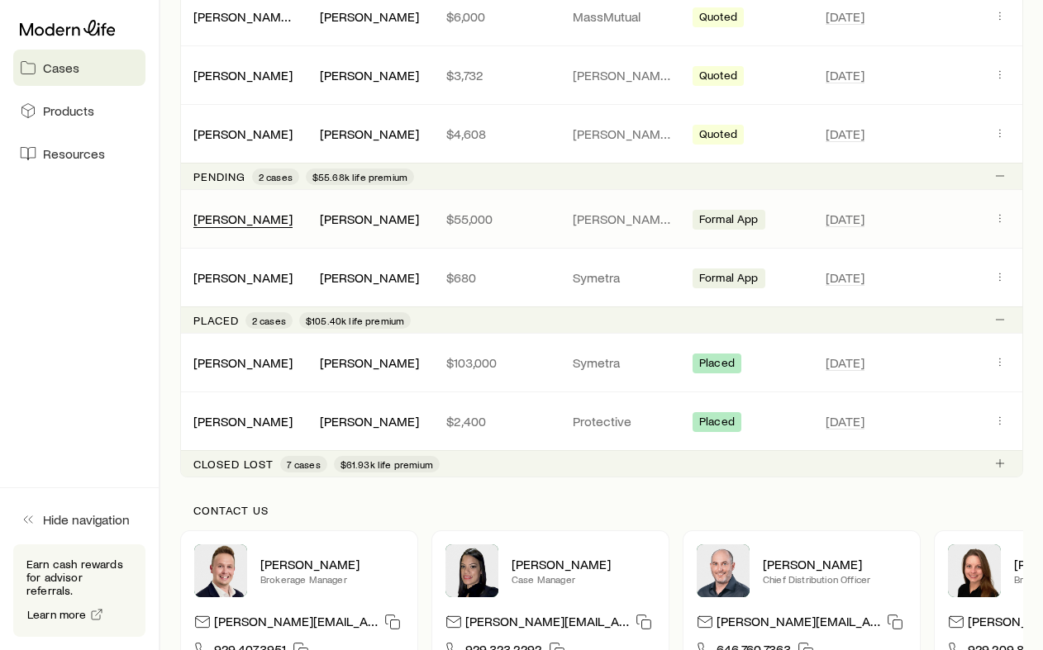 Image resolution: width=1043 pixels, height=650 pixels. What do you see at coordinates (69, 111) in the screenshot?
I see `span: Products` at bounding box center [69, 111].